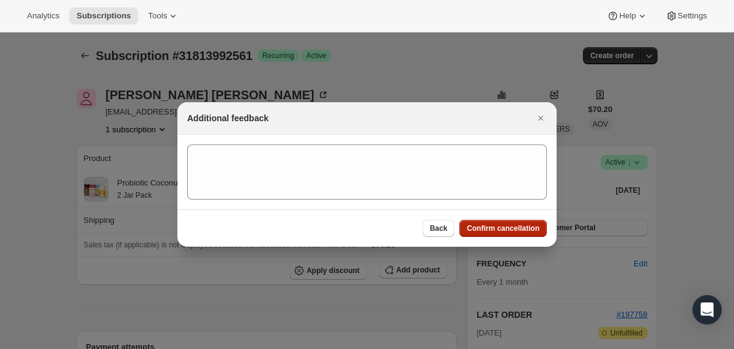  What do you see at coordinates (503, 228) in the screenshot?
I see `button: Confirm cancellation` at bounding box center [503, 228].